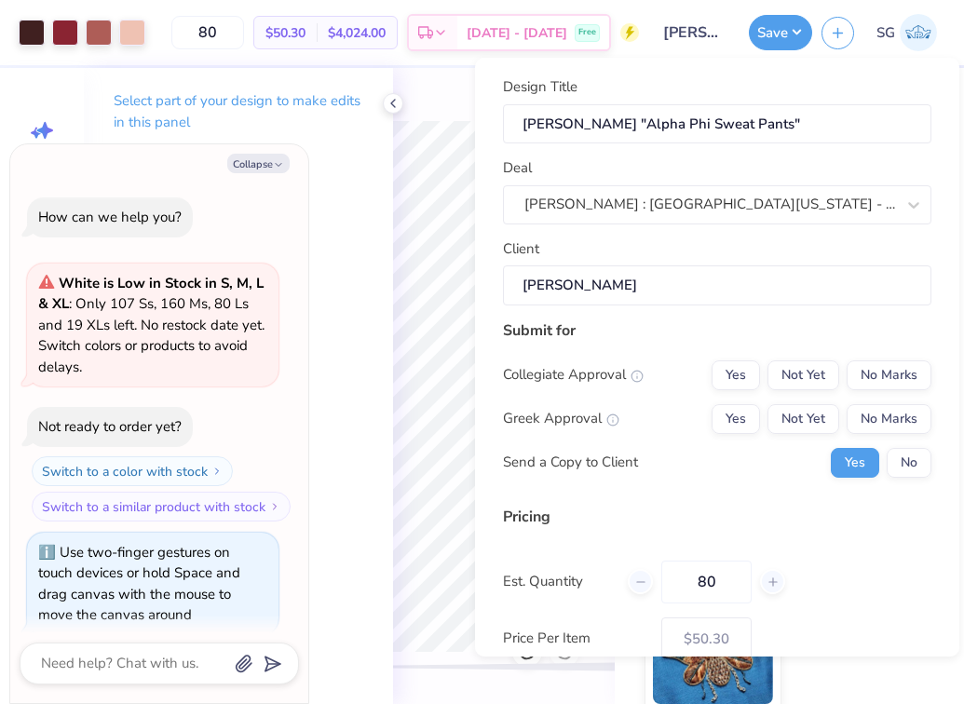  I want to click on span: SG, so click(886, 33).